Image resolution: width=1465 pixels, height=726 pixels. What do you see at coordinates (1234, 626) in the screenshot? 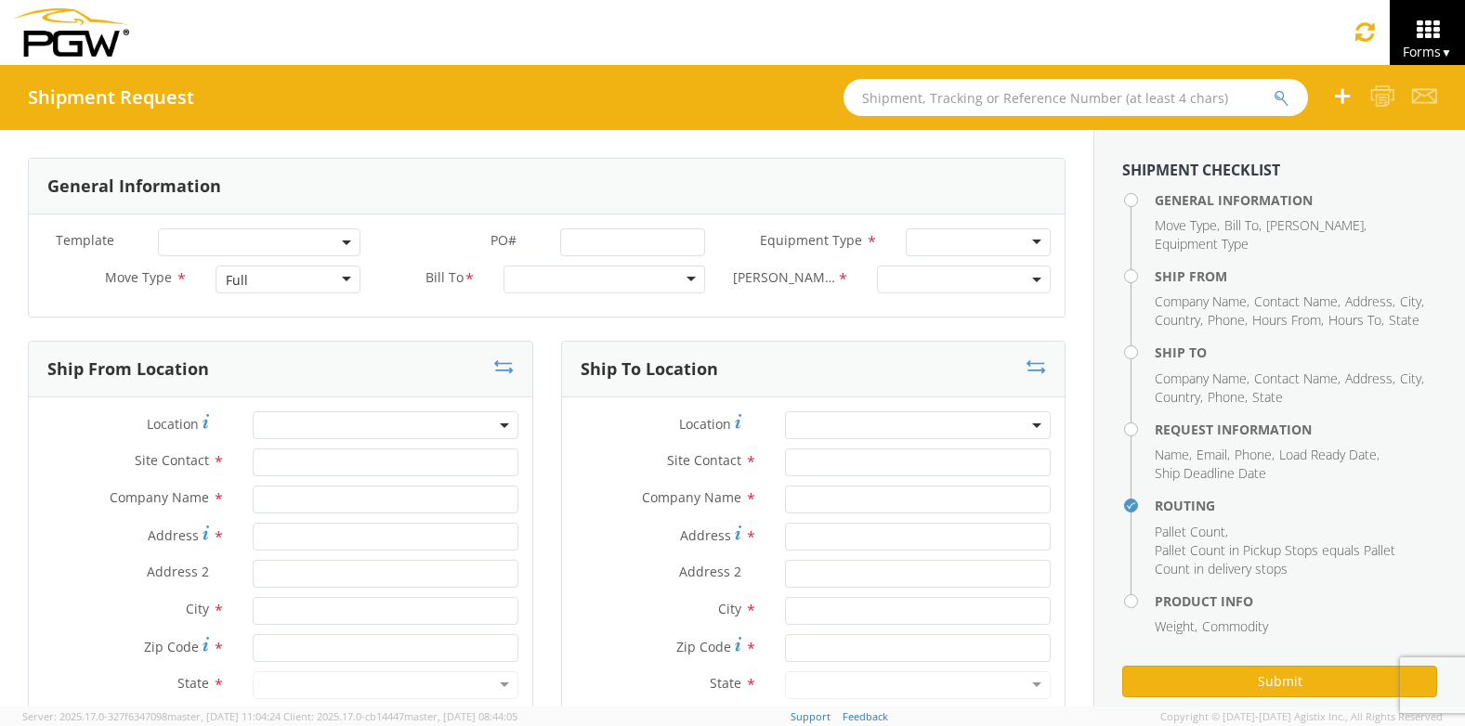
I see `span: Commodity` at bounding box center [1234, 626].